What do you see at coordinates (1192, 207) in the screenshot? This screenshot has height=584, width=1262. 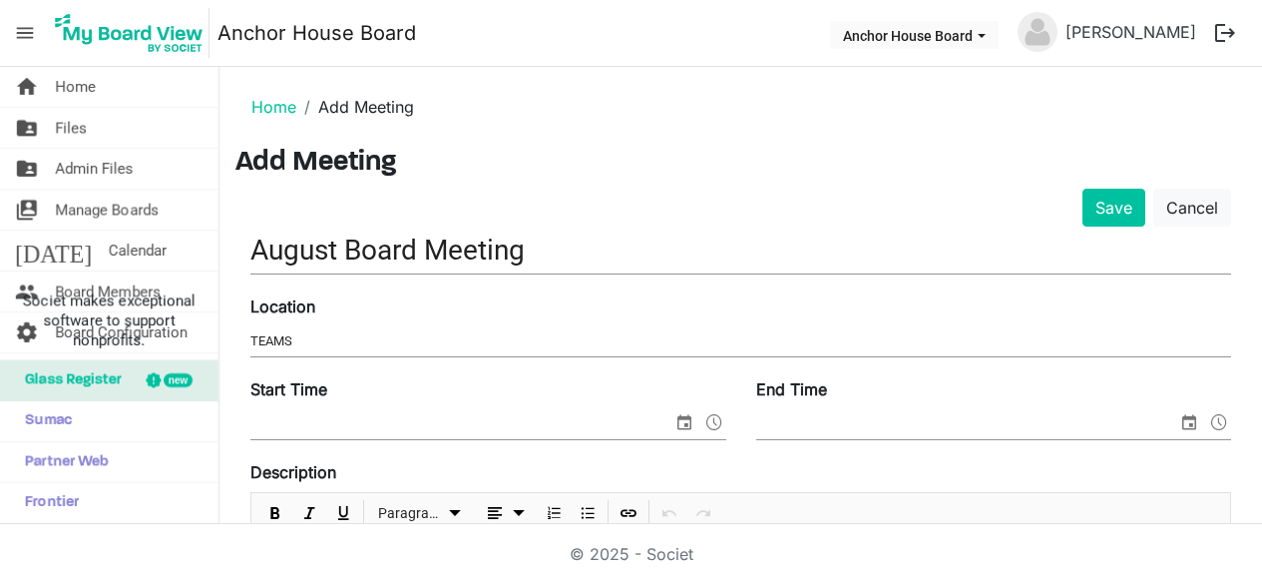 I see `a: Cancel` at bounding box center [1192, 207].